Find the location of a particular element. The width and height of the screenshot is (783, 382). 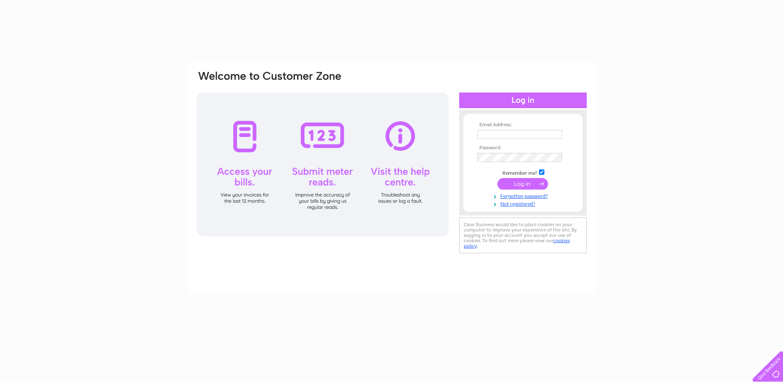

div: Clear Business would like to place cookies on your computer to improve your experience of the sit... is located at coordinates (523, 235).